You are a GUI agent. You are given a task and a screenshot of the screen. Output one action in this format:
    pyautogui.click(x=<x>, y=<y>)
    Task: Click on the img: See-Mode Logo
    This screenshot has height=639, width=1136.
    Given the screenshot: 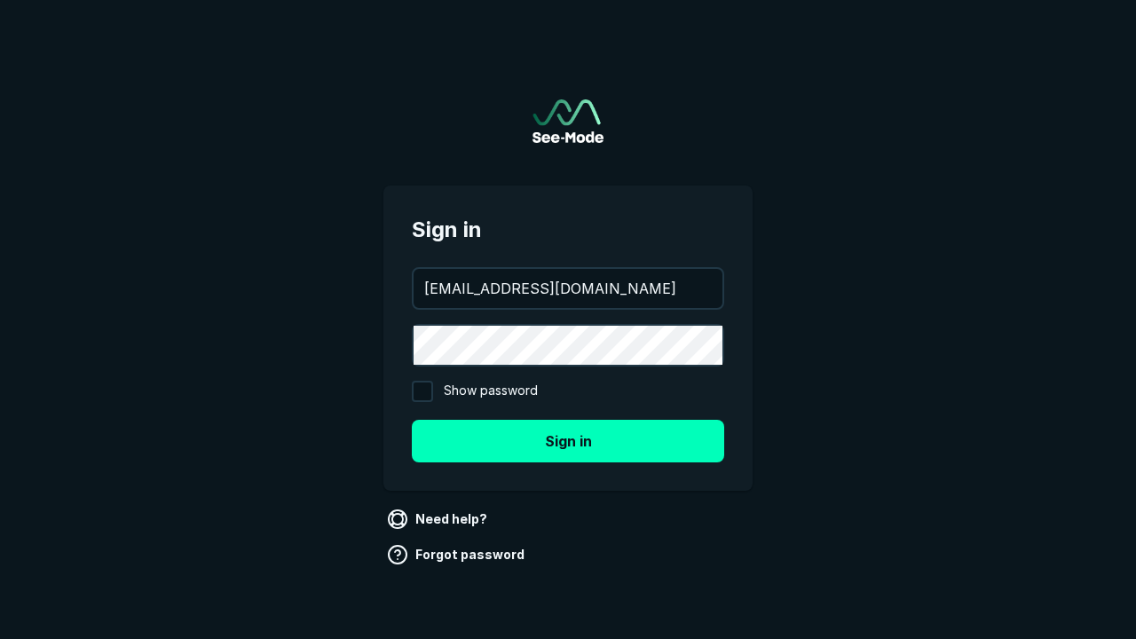 What is the action you would take?
    pyautogui.click(x=568, y=121)
    